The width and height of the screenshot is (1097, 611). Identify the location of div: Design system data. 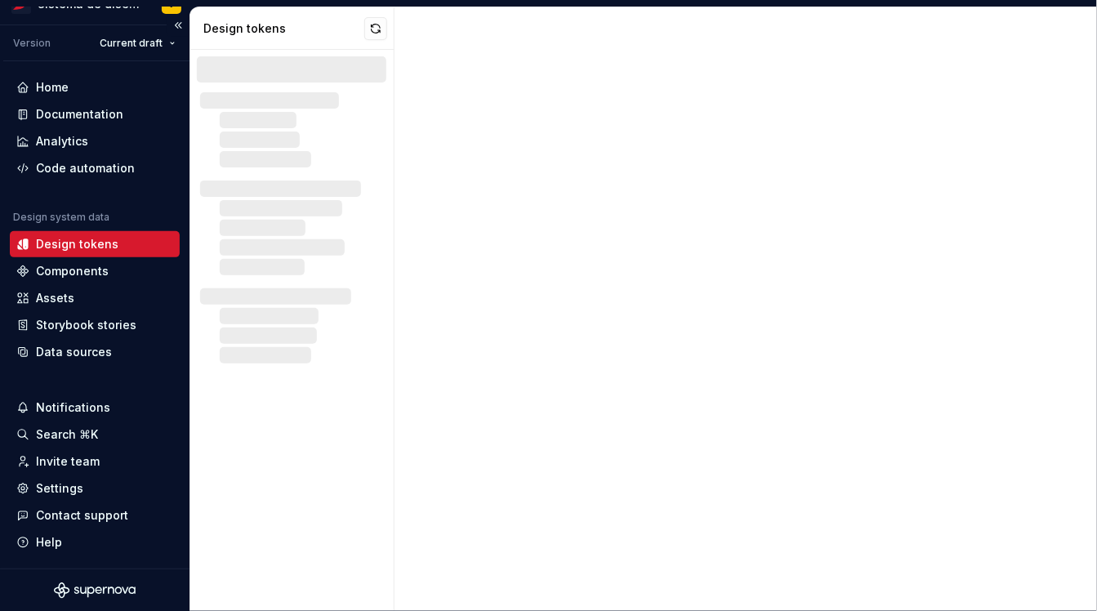
(61, 217).